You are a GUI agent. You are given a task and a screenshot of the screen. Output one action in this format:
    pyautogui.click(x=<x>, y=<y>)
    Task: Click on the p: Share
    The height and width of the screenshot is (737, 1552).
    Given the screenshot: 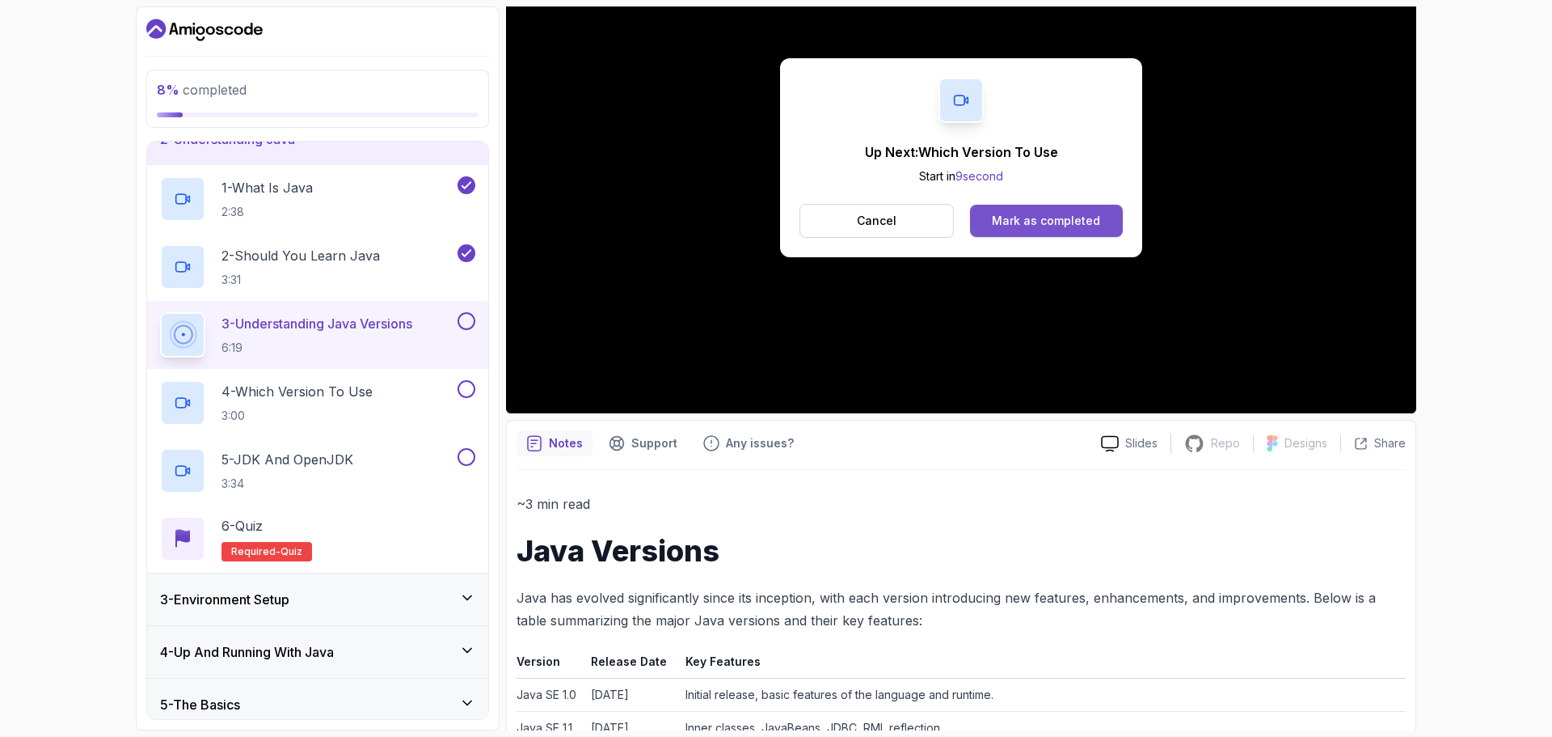 What is the action you would take?
    pyautogui.click(x=1390, y=443)
    